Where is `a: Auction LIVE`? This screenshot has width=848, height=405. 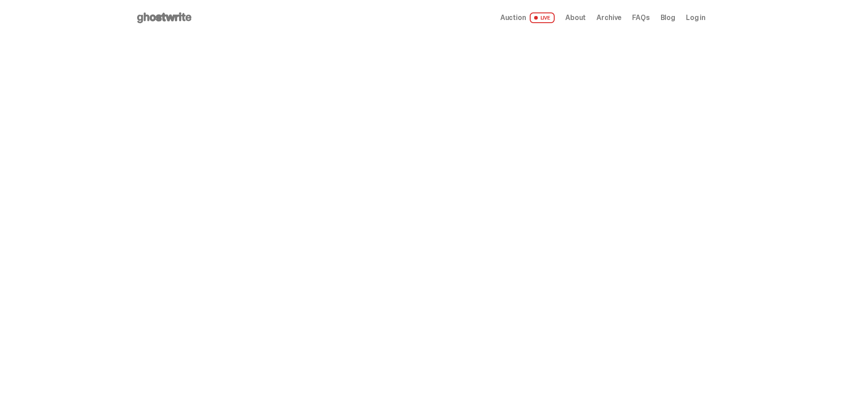
a: Auction LIVE is located at coordinates (527, 18).